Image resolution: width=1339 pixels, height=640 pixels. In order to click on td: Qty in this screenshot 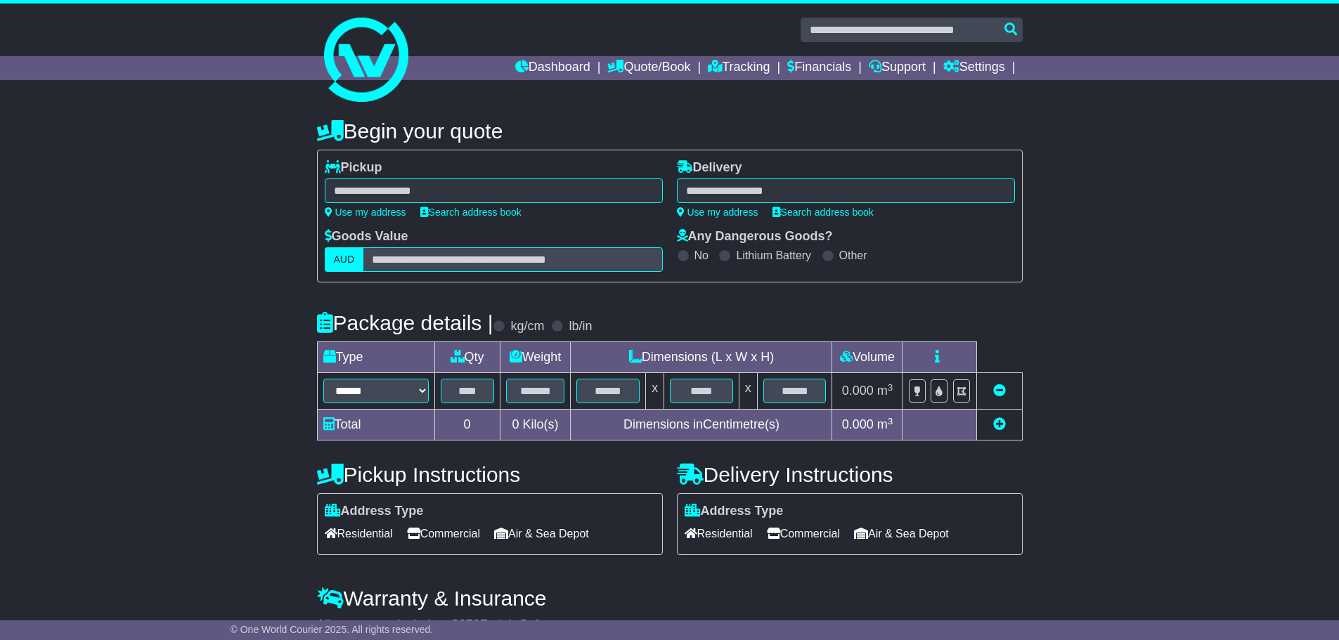, I will do `click(467, 358)`.